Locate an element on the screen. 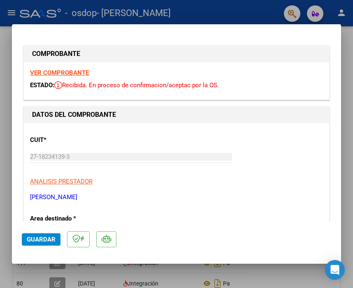 The image size is (353, 288). span: ESTADO: is located at coordinates (42, 85).